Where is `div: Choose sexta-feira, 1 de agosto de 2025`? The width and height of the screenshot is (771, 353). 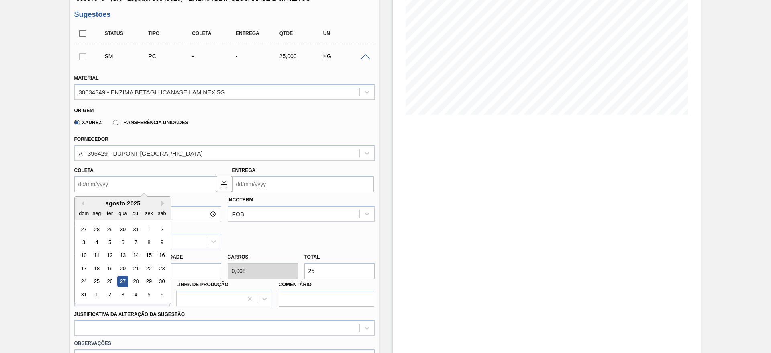 div: Choose sexta-feira, 1 de agosto de 2025 is located at coordinates (149, 229).